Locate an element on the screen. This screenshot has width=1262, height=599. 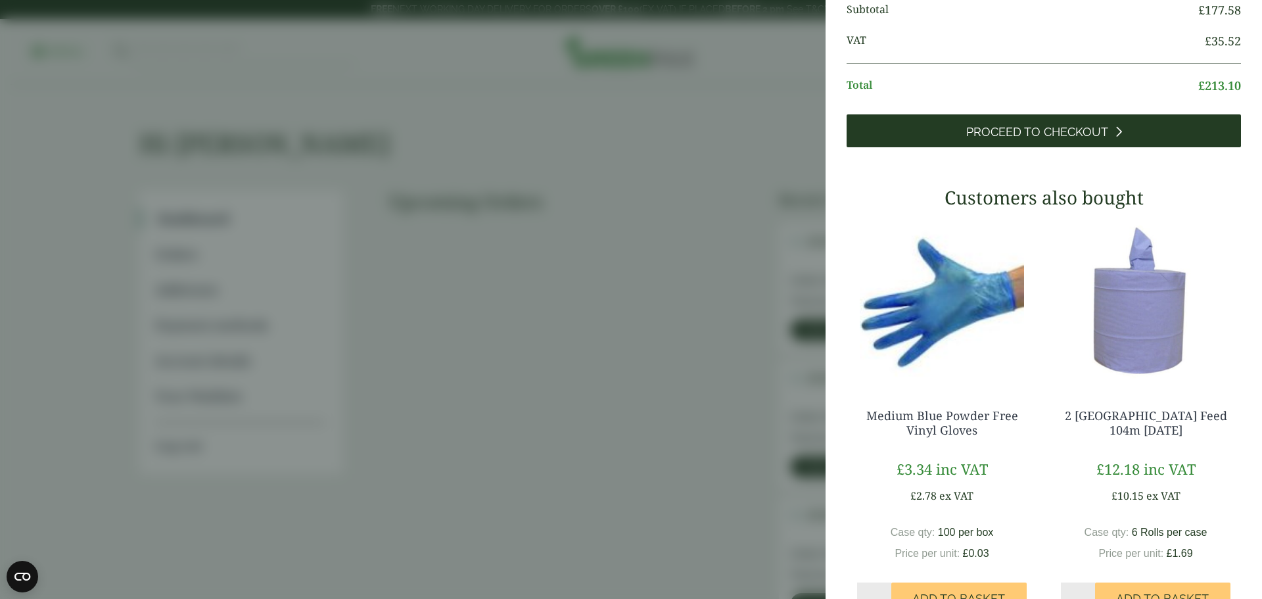
bdi: 3.34 is located at coordinates (914, 469).